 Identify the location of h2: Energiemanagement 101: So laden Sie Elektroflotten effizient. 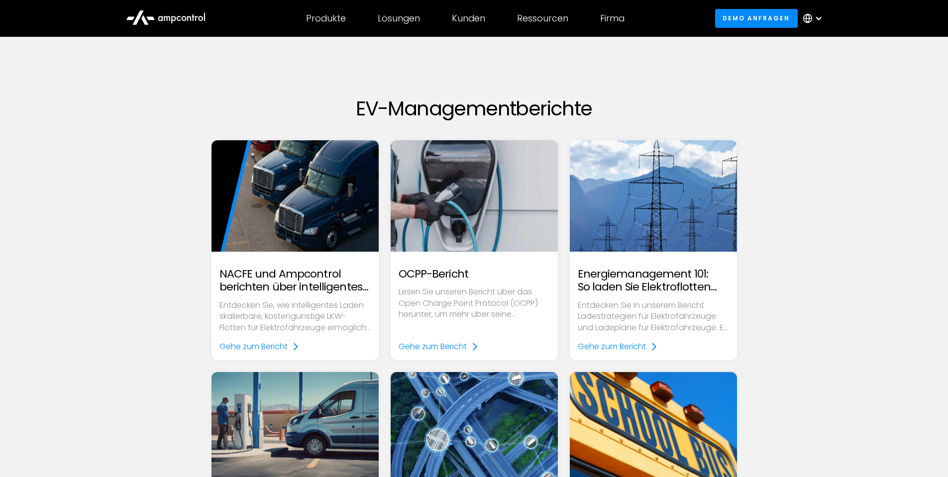
(653, 281).